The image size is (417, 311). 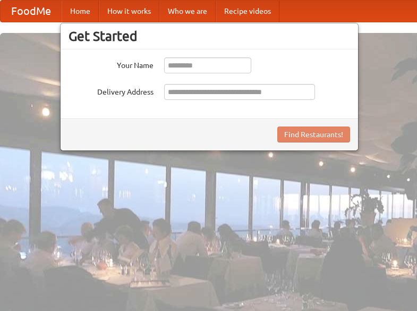 What do you see at coordinates (111, 90) in the screenshot?
I see `label: Delivery Address` at bounding box center [111, 90].